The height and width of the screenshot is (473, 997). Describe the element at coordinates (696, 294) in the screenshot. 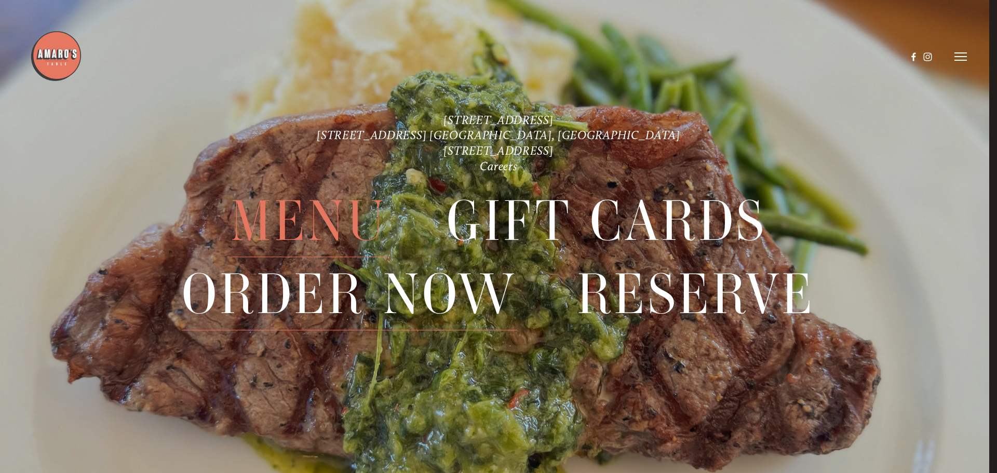

I see `a: Reserve` at that location.